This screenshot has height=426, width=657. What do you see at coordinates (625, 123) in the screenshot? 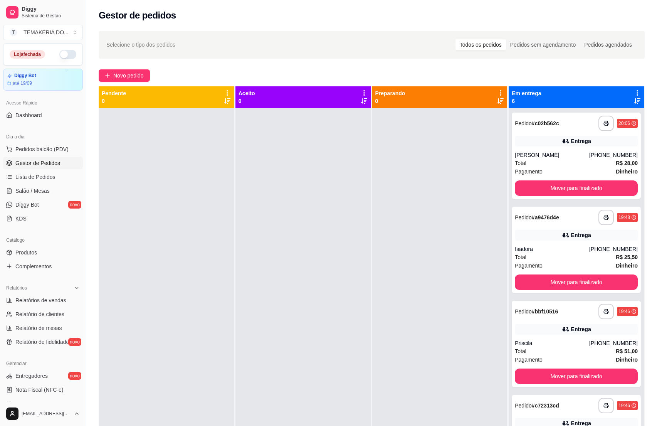
I see `div: 20:06` at bounding box center [625, 123].